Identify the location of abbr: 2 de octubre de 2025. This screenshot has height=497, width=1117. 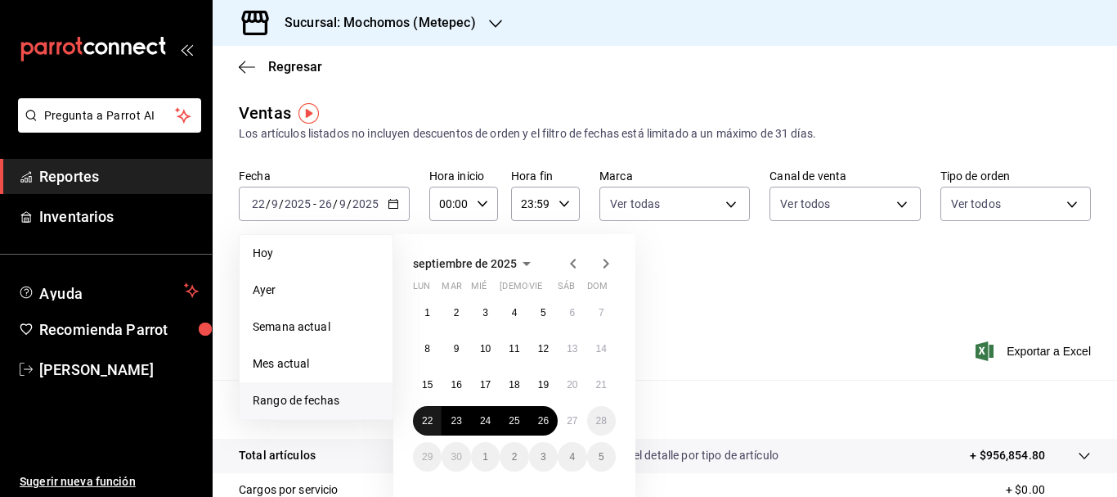
(515, 456).